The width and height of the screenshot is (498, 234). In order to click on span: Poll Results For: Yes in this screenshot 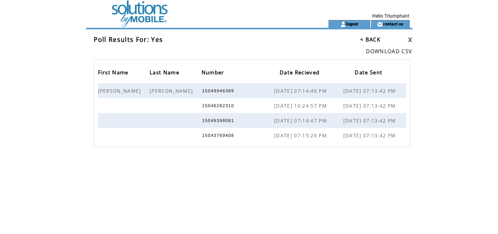, I will do `click(129, 39)`.